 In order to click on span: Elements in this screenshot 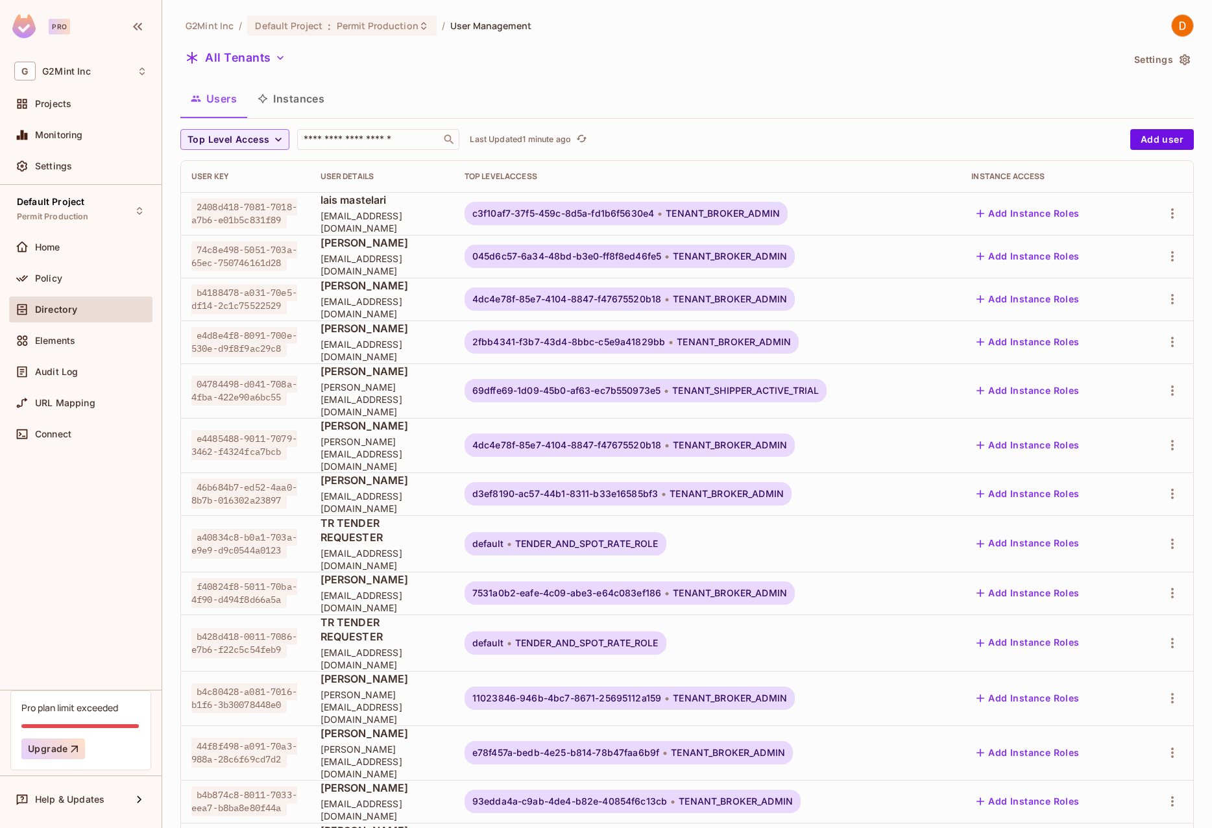, I will do `click(55, 341)`.